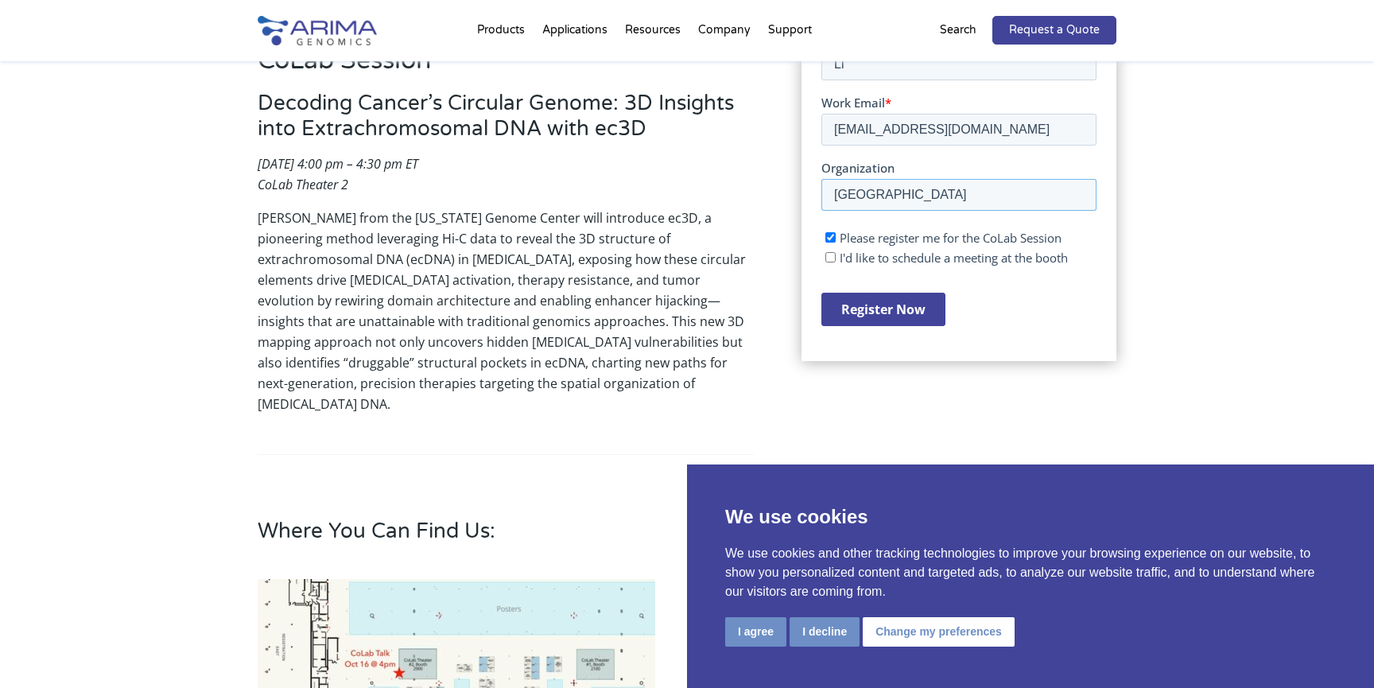 This screenshot has height=688, width=1374. Describe the element at coordinates (317, 30) in the screenshot. I see `img: Arima-Genomics-logo` at that location.